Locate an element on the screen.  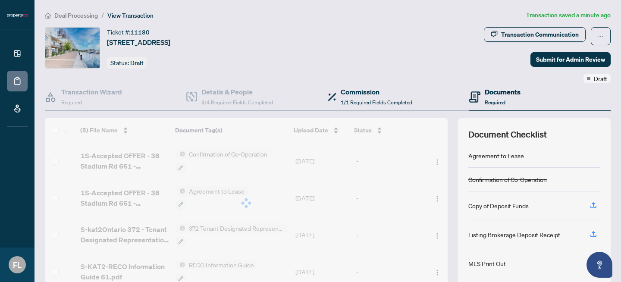
h4: Commission is located at coordinates (376, 92).